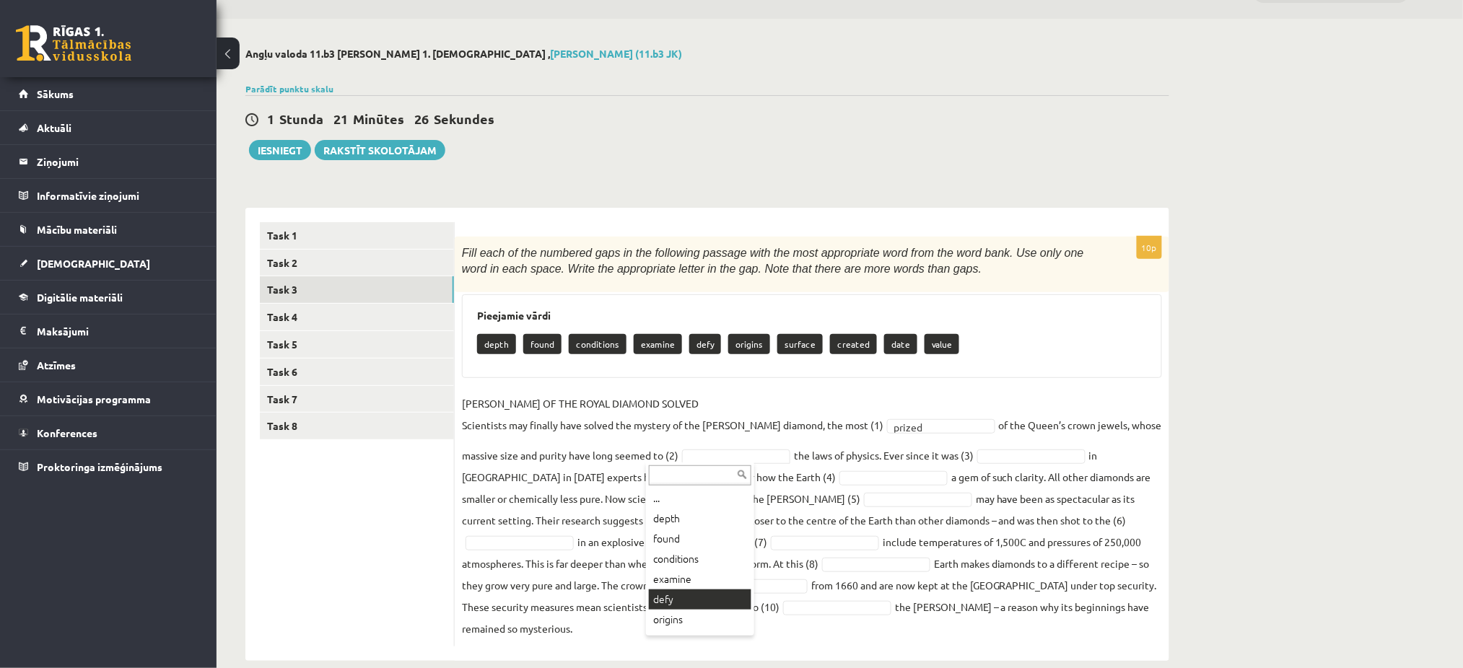 The image size is (1463, 668). I want to click on div: surface, so click(700, 640).